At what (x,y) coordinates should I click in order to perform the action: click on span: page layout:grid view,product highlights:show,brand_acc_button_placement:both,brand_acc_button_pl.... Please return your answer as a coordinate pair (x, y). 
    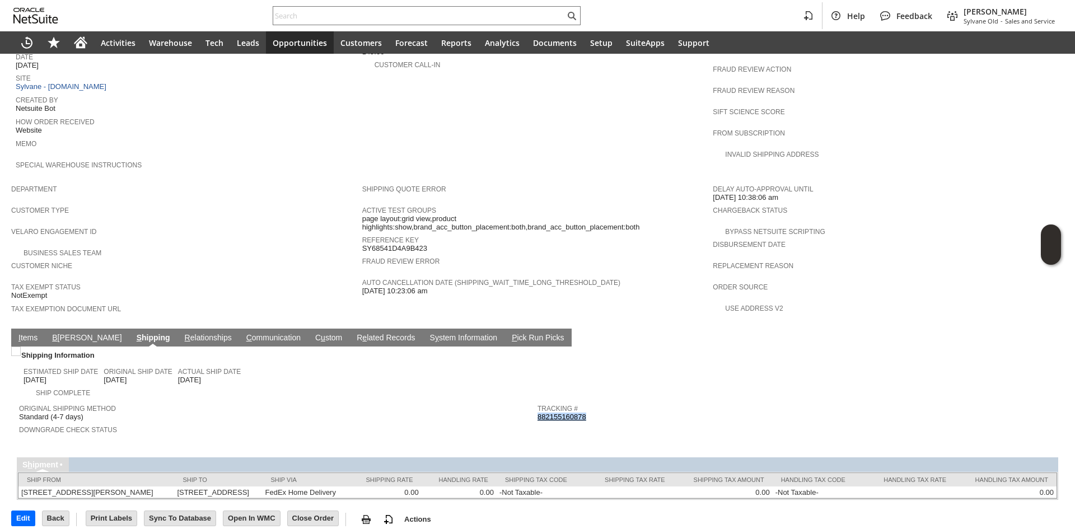
    Looking at the image, I should click on (534, 223).